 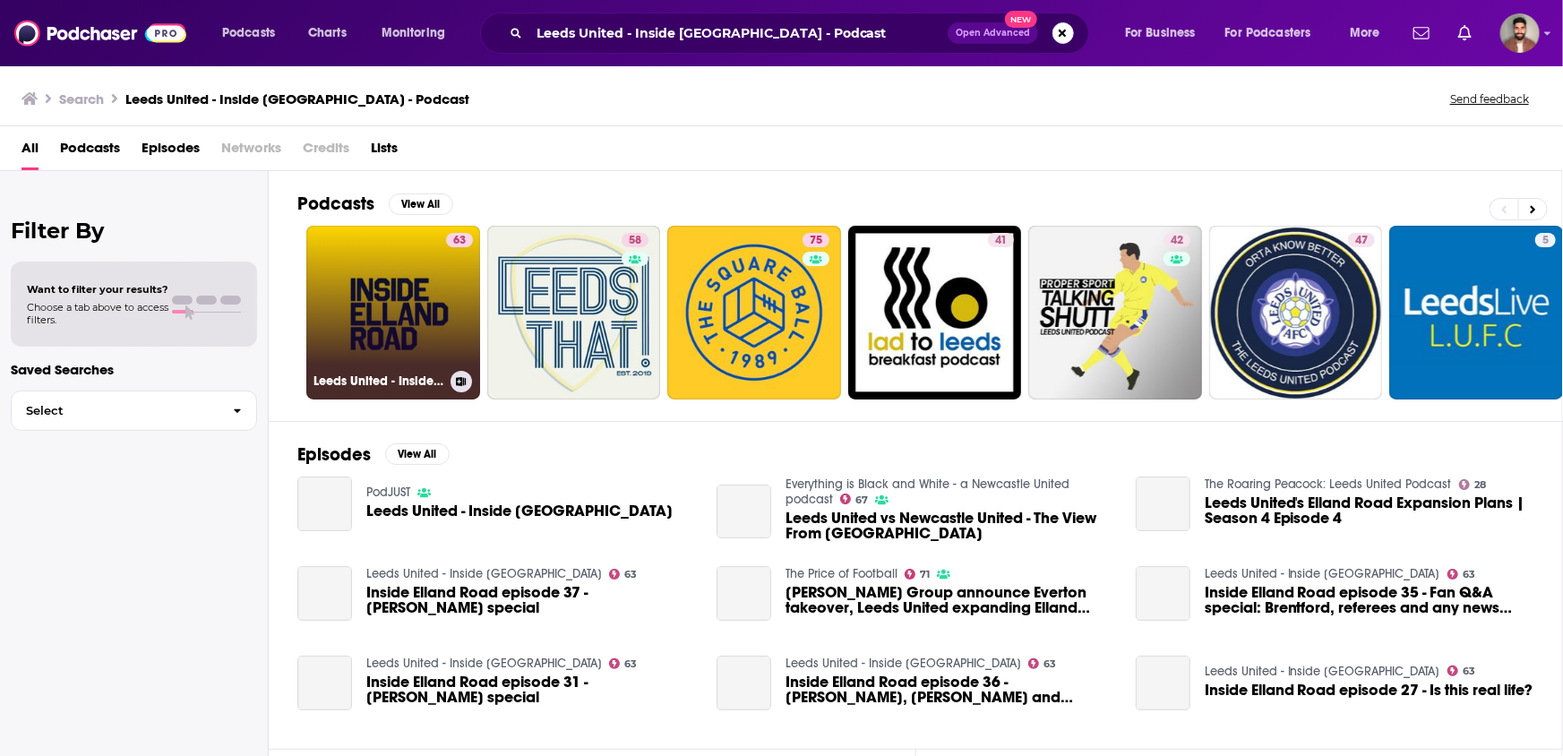 I want to click on img: Podchaser - Follow, Share and Rate Podcasts, so click(x=100, y=33).